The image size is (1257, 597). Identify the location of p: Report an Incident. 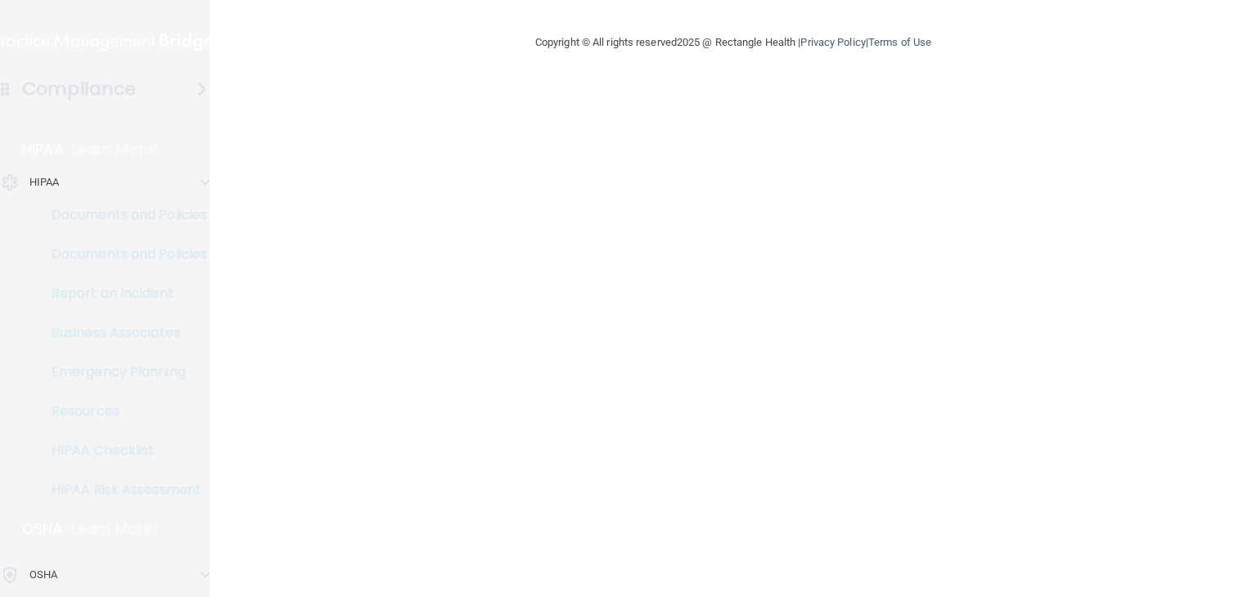
(122, 294).